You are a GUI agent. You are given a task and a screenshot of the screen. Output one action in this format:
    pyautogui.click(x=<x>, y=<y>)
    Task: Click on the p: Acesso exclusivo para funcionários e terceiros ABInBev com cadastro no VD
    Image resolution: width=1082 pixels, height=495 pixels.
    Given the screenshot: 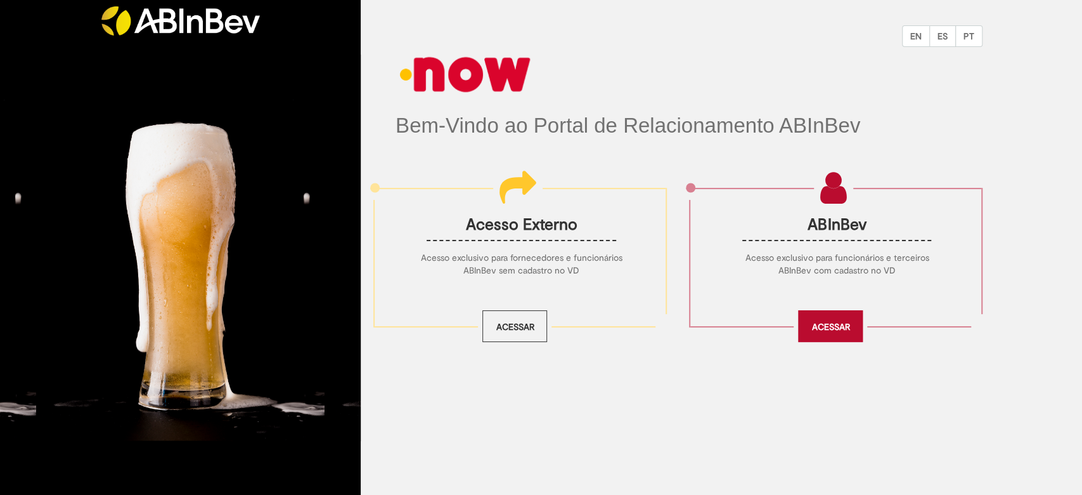 What is the action you would take?
    pyautogui.click(x=837, y=264)
    